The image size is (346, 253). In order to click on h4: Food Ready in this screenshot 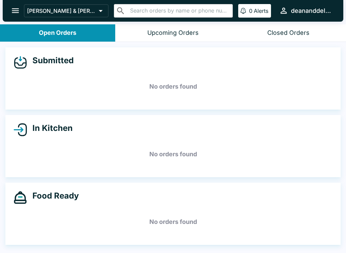, I will do `click(53, 196)`.